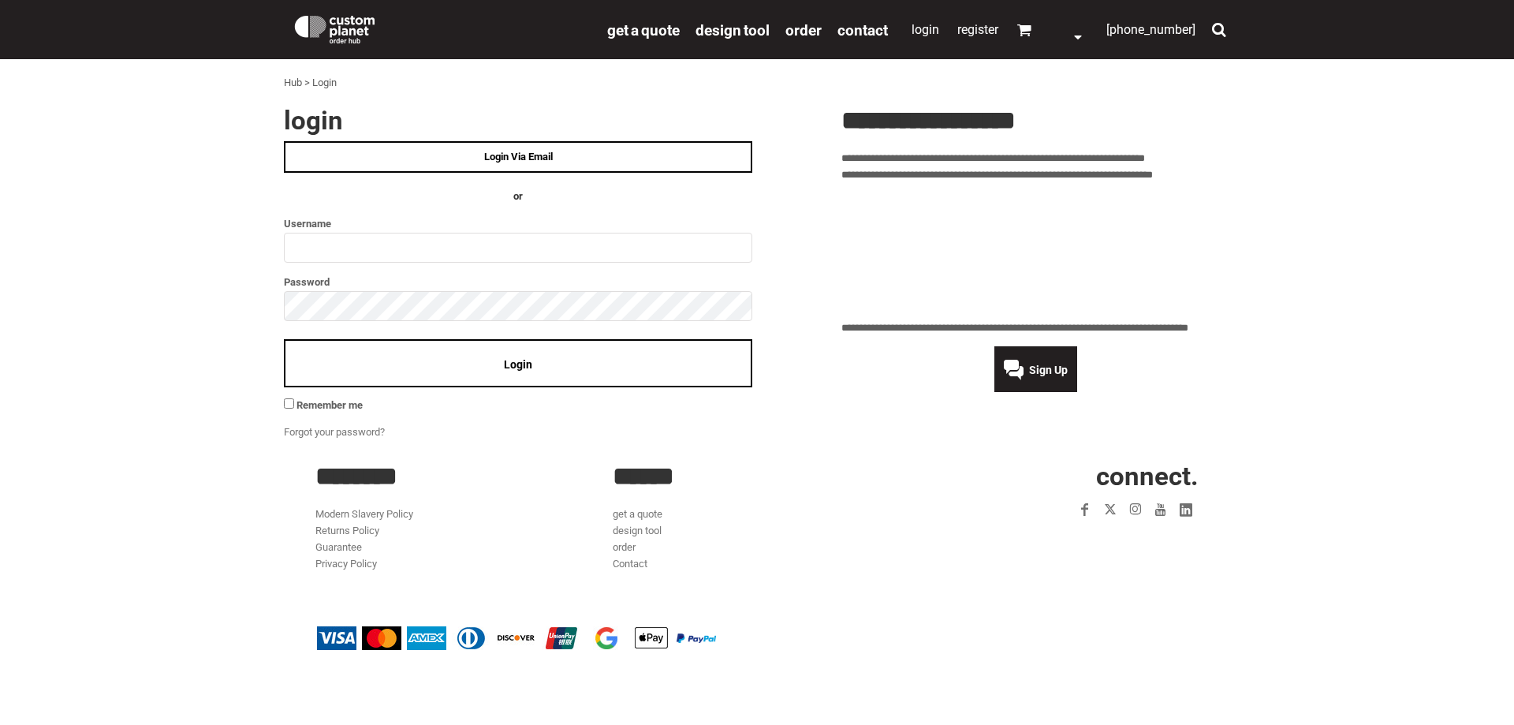  Describe the element at coordinates (518, 364) in the screenshot. I see `span: Login` at that location.